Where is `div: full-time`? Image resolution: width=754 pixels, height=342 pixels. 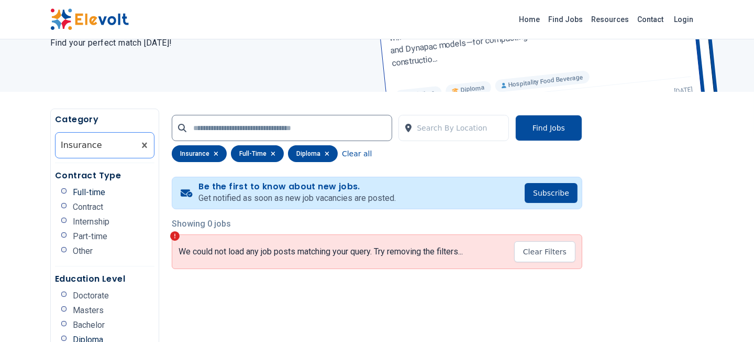
div: full-time is located at coordinates (257, 153).